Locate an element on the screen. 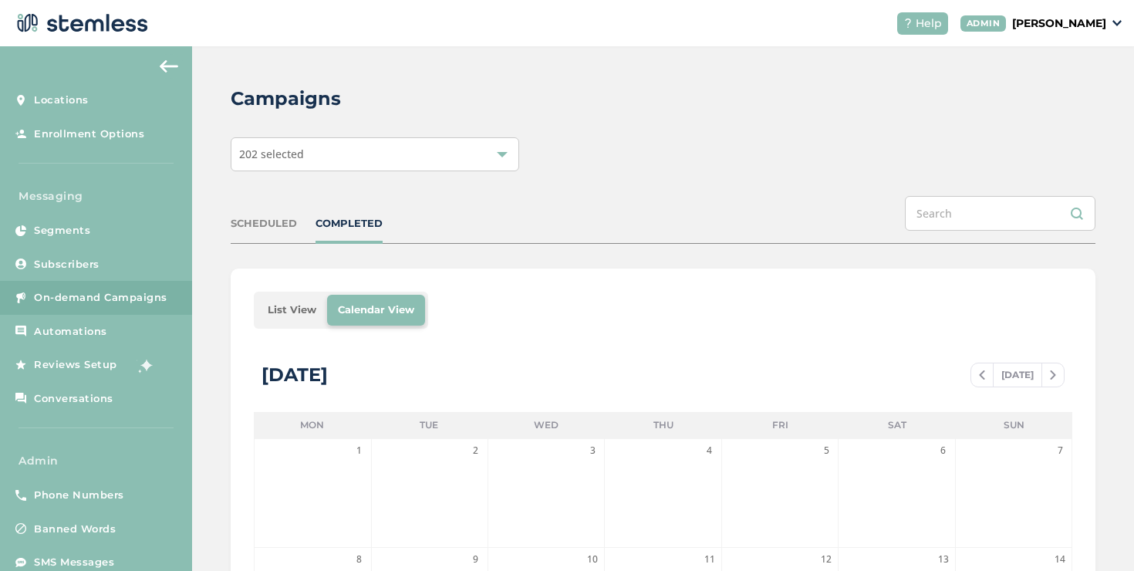 The height and width of the screenshot is (571, 1134). li: Wed is located at coordinates (546, 425).